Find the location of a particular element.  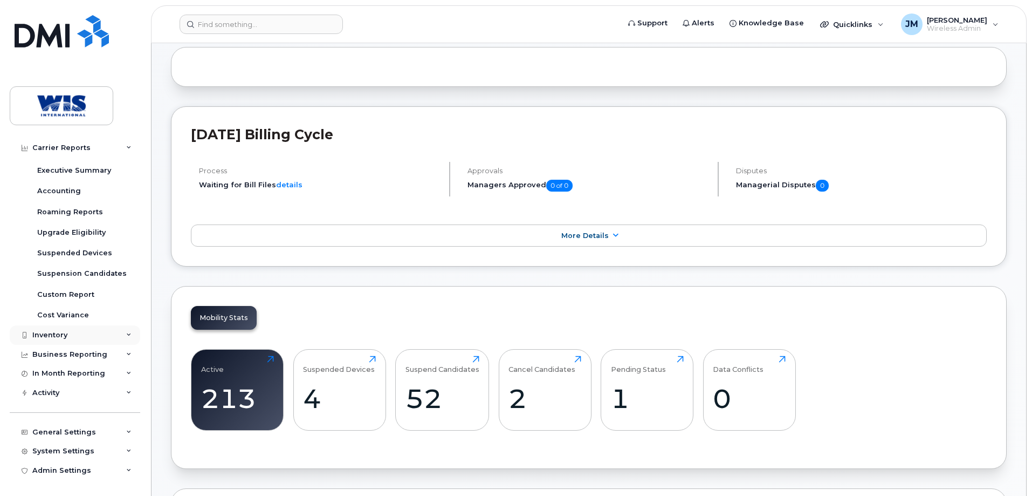

div: Quicklinks is located at coordinates (852, 24).